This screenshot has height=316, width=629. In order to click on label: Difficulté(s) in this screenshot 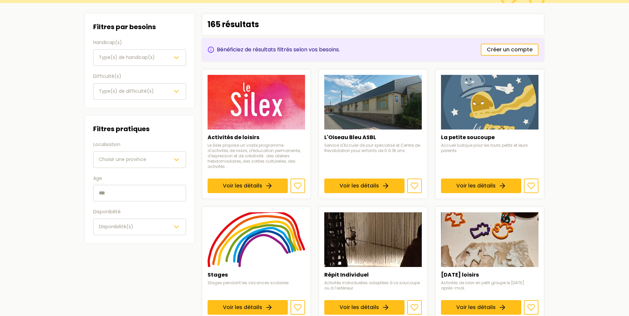, I will do `click(140, 77)`.